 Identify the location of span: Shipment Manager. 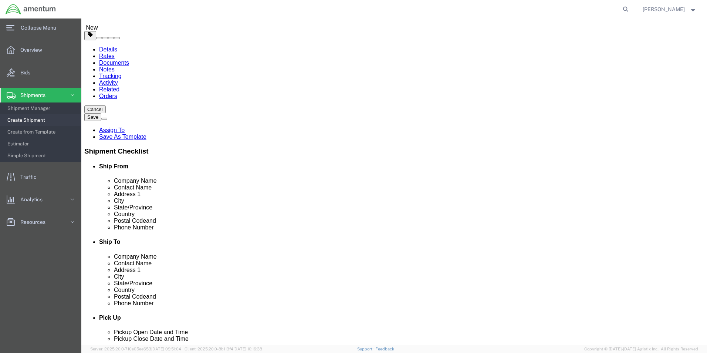
(41, 108).